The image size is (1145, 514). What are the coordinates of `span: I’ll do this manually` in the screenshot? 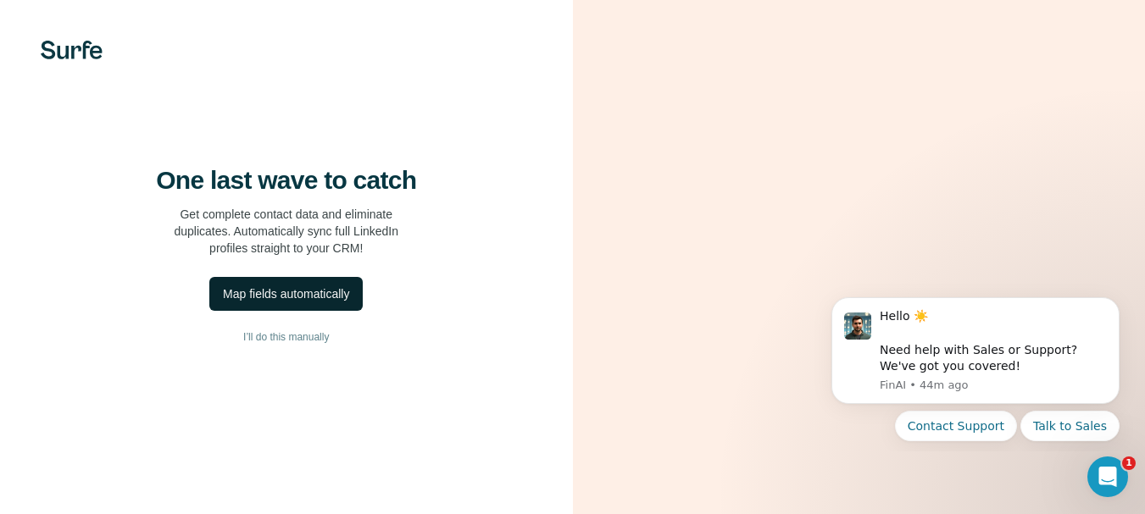 It's located at (286, 337).